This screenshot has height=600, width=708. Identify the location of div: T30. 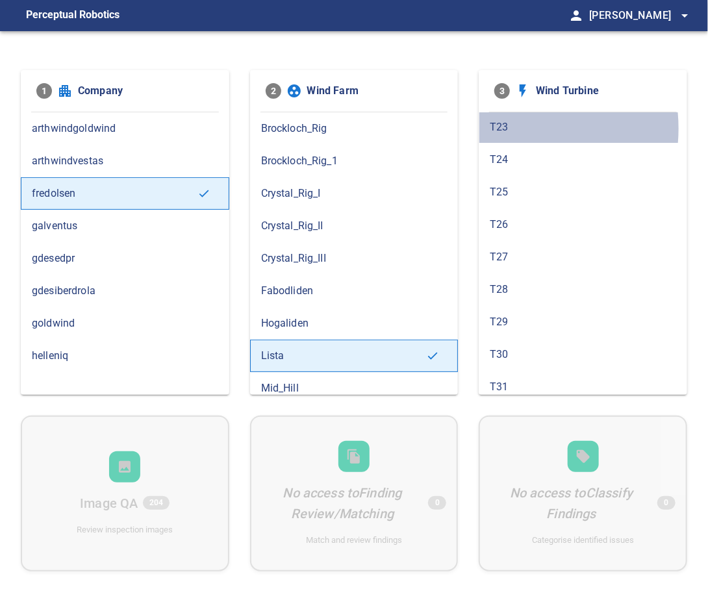
(583, 355).